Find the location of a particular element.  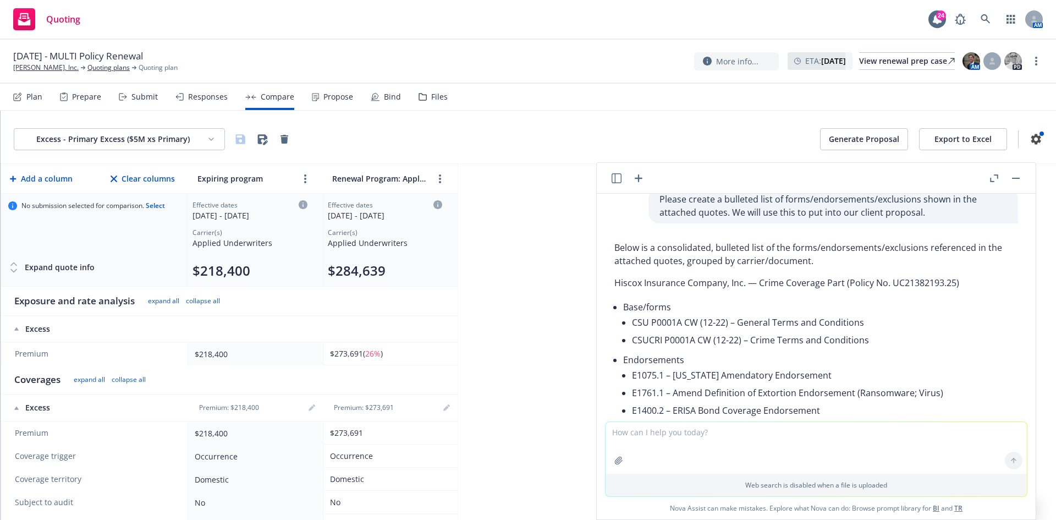

span: Subject to audit is located at coordinates (96, 502).